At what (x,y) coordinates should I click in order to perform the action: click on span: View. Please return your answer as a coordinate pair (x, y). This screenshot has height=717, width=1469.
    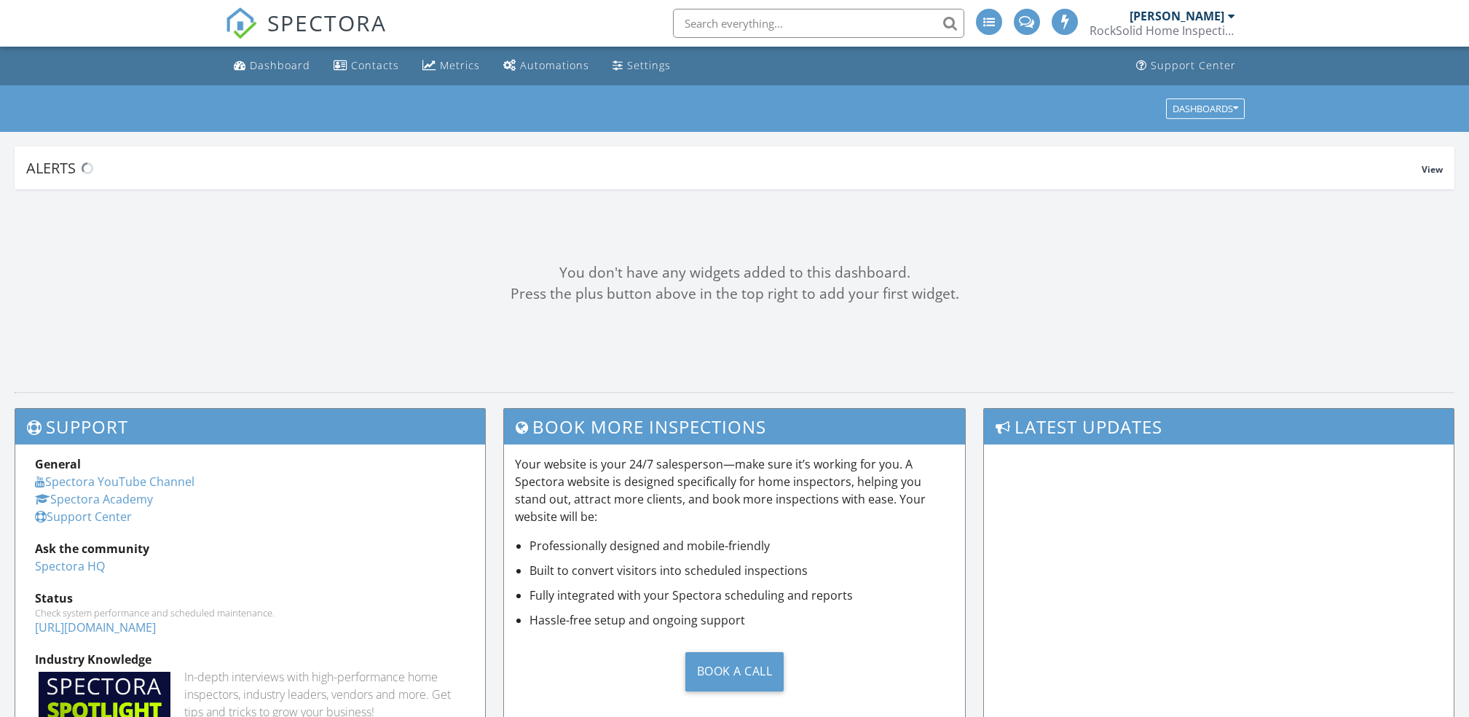
    Looking at the image, I should click on (1432, 169).